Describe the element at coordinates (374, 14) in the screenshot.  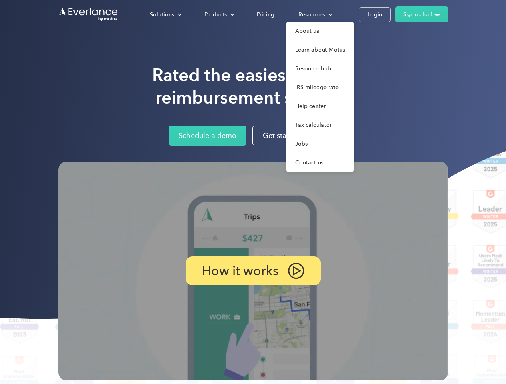
I see `div: Login` at that location.